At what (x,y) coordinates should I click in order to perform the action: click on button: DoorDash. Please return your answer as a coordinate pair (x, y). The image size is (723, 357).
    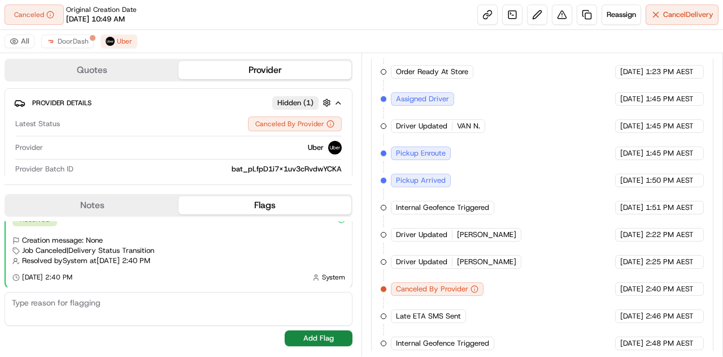
    Looking at the image, I should click on (67, 41).